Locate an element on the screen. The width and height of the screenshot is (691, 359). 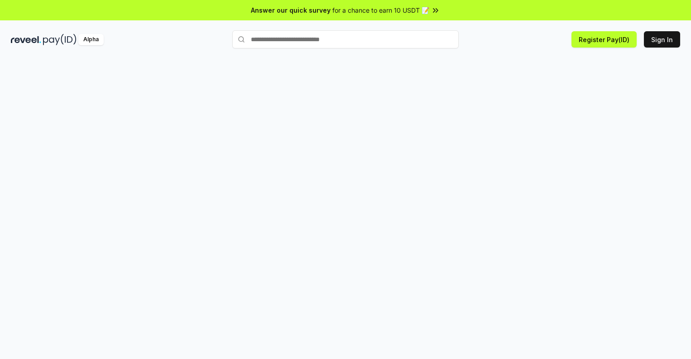
span: for a chance to earn 10 USDT 📝 is located at coordinates (381, 10).